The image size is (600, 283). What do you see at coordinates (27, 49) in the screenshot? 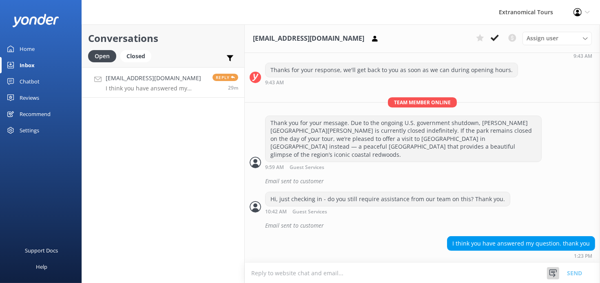
I see `div: Home` at bounding box center [27, 49].